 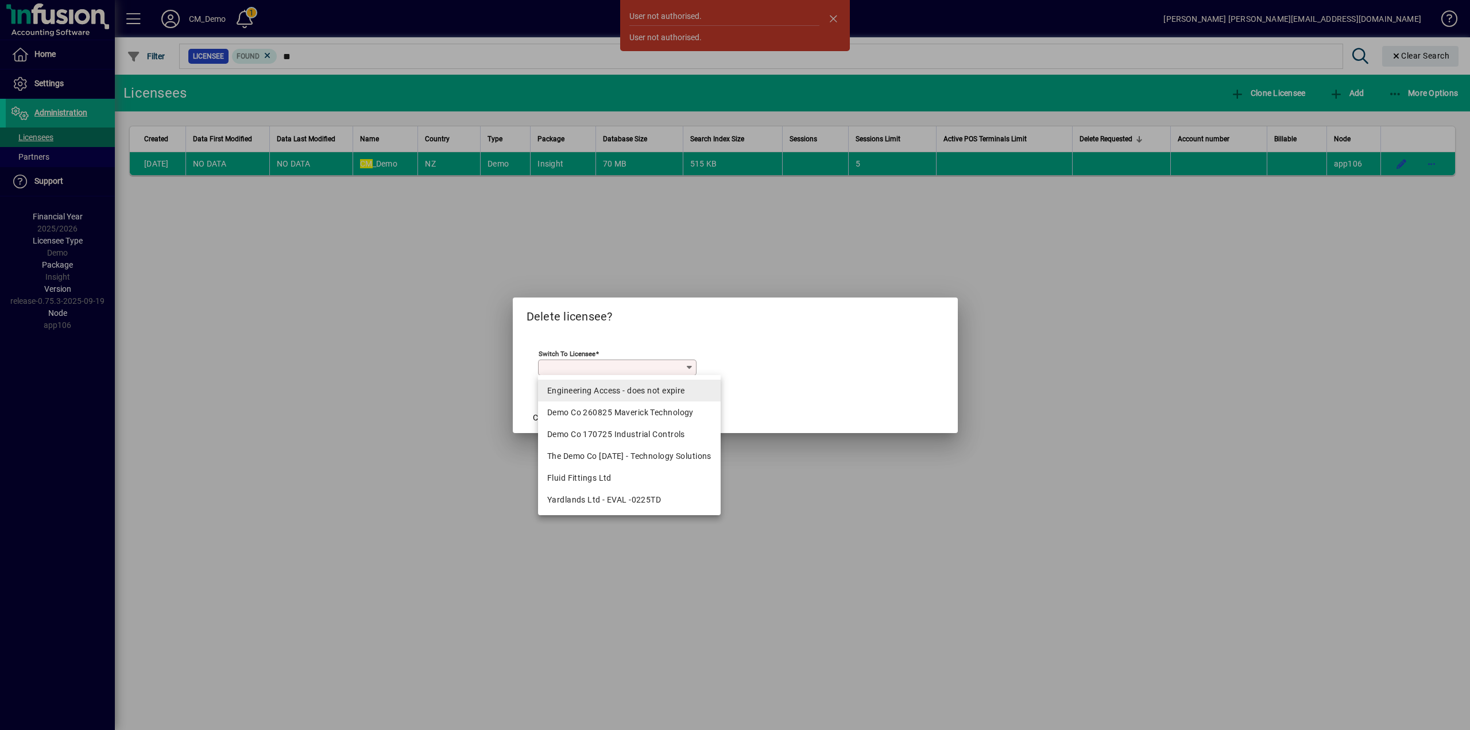 What do you see at coordinates (629, 499) in the screenshot?
I see `div: Yardlands Ltd - EVAL -0225TD` at bounding box center [629, 499].